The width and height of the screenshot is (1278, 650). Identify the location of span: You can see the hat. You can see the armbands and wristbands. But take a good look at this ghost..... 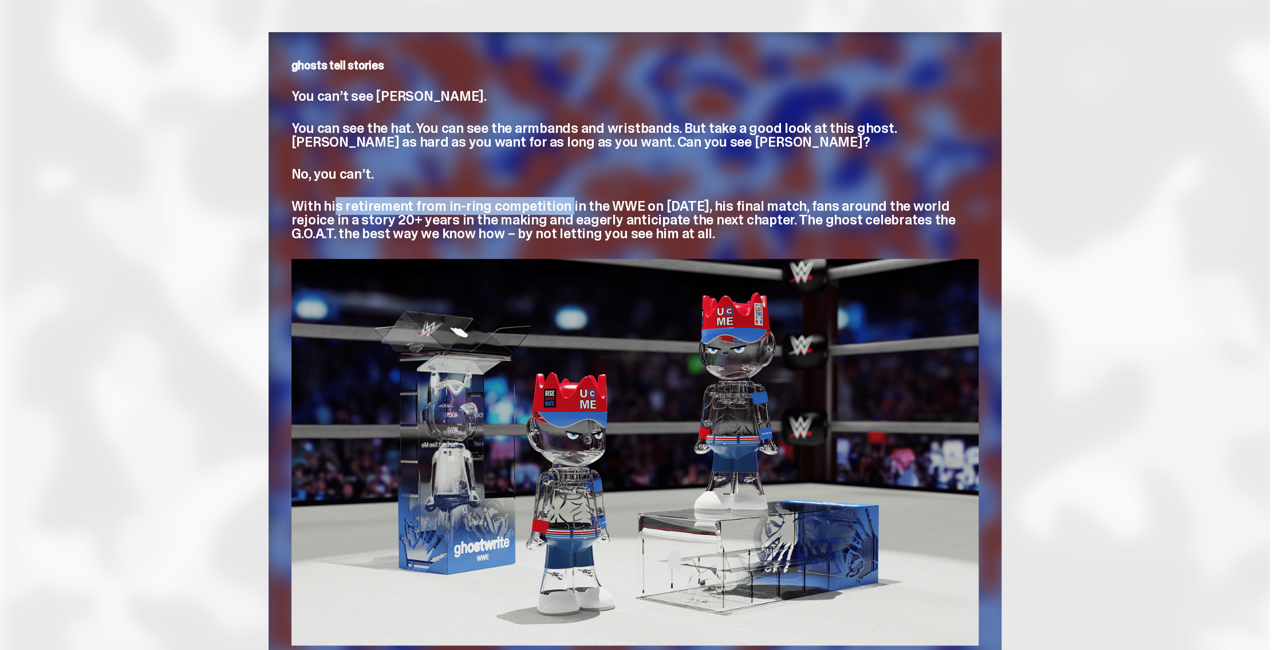
(594, 135).